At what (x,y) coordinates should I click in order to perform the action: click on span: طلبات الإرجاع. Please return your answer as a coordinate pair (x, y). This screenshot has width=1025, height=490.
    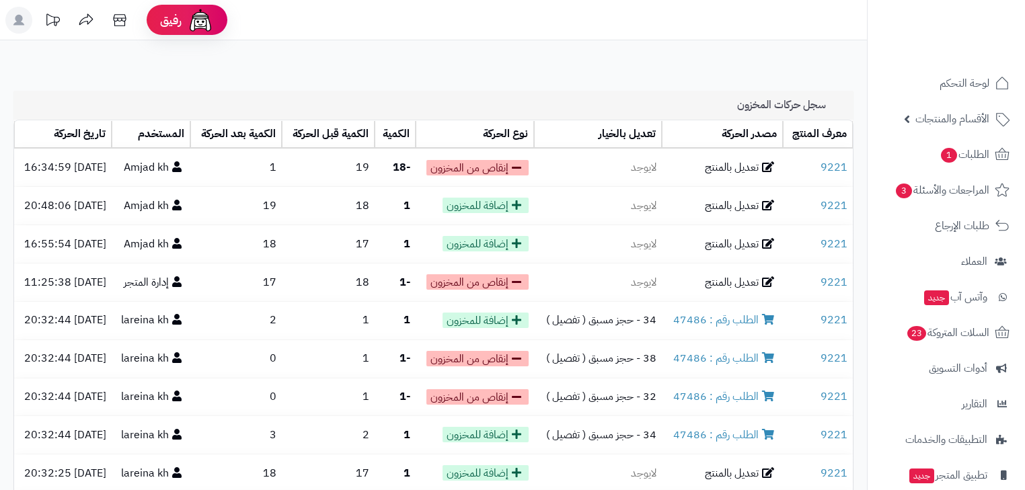
    Looking at the image, I should click on (962, 226).